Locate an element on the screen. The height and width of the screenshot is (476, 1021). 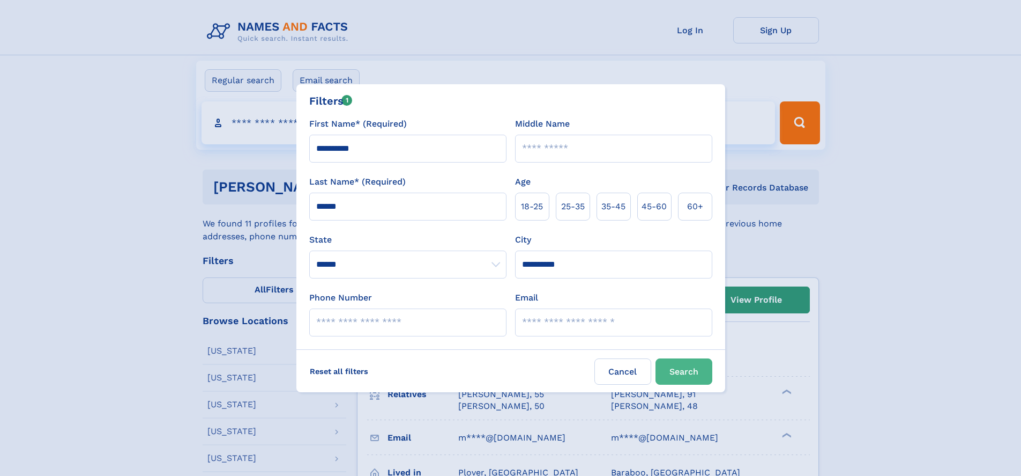
label: Age is located at coordinates (523, 182).